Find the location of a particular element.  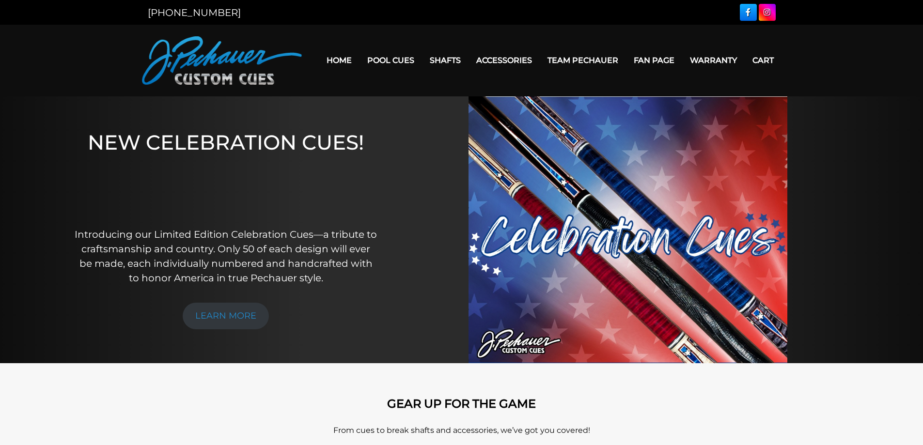

a: Warranty is located at coordinates (713, 60).